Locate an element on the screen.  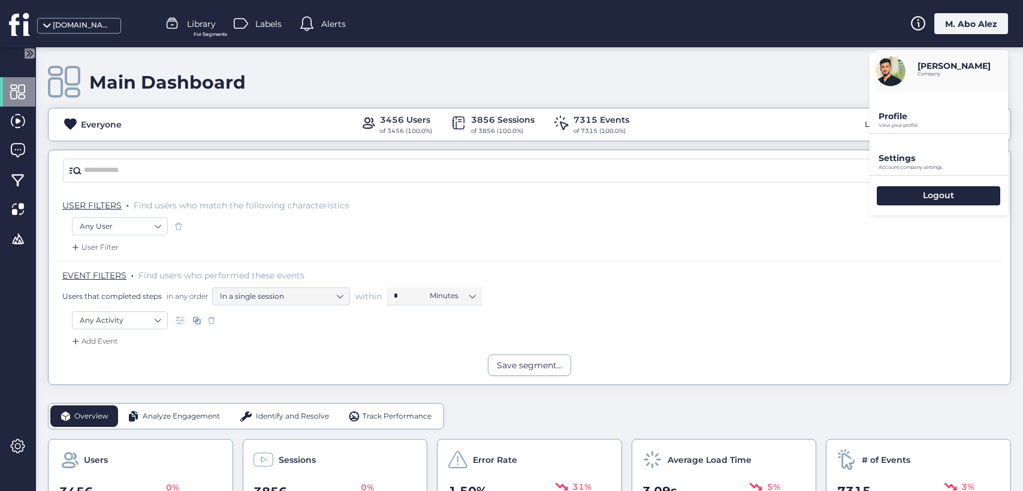
div: Last 30 days is located at coordinates (888, 125).